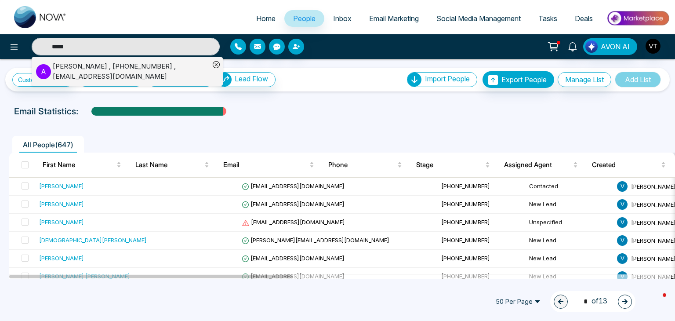 This screenshot has height=321, width=675. Describe the element at coordinates (40, 17) in the screenshot. I see `img: Nova CRM Logo` at that location.